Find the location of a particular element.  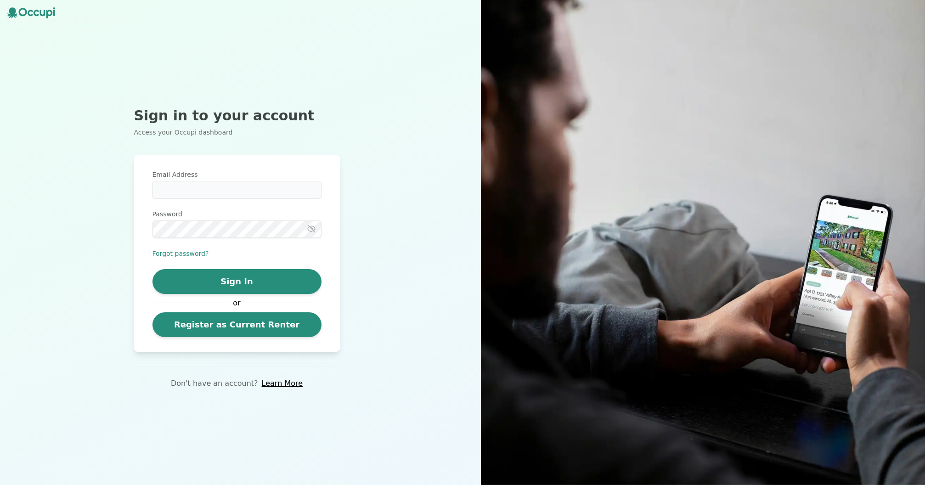

label: Email Address is located at coordinates (237, 175).